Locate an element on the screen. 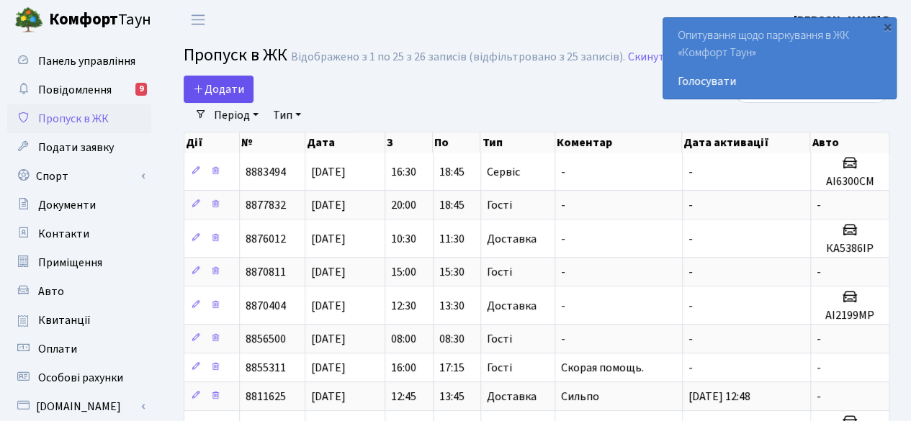 Image resolution: width=911 pixels, height=421 pixels. span: 15:00 is located at coordinates (403, 272).